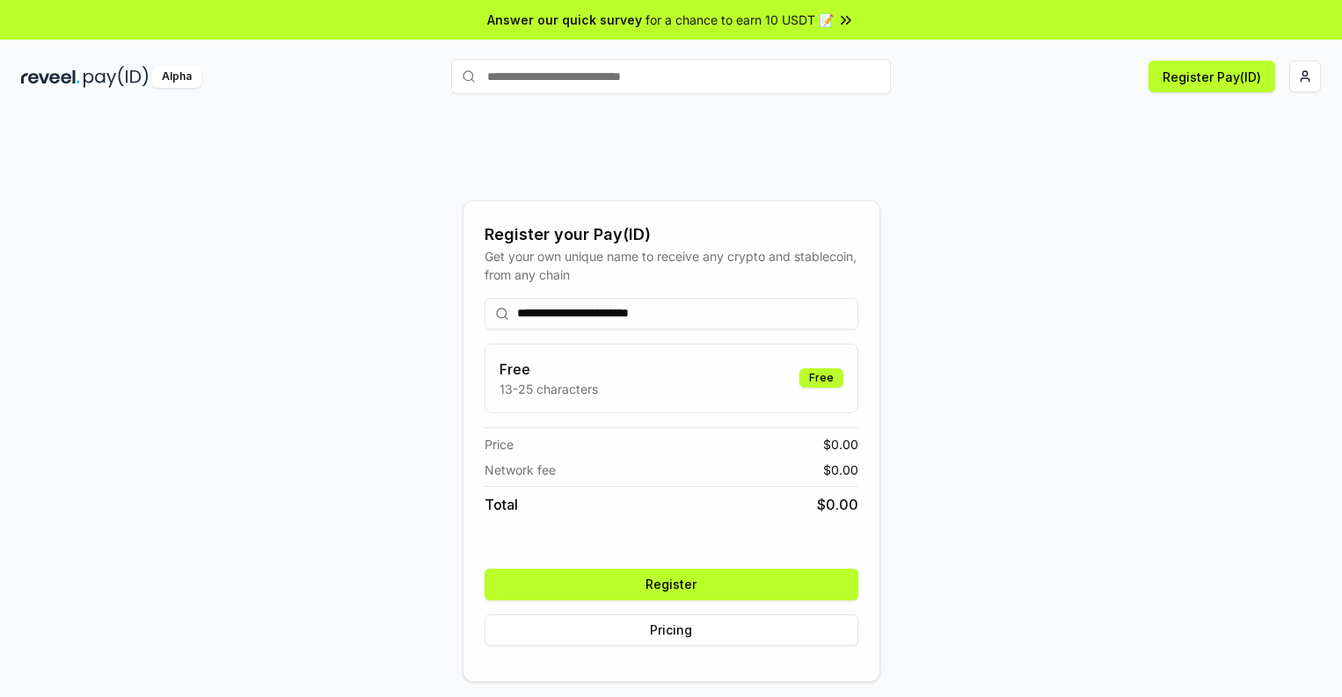 This screenshot has height=697, width=1342. What do you see at coordinates (50, 77) in the screenshot?
I see `img: reveel_dark` at bounding box center [50, 77].